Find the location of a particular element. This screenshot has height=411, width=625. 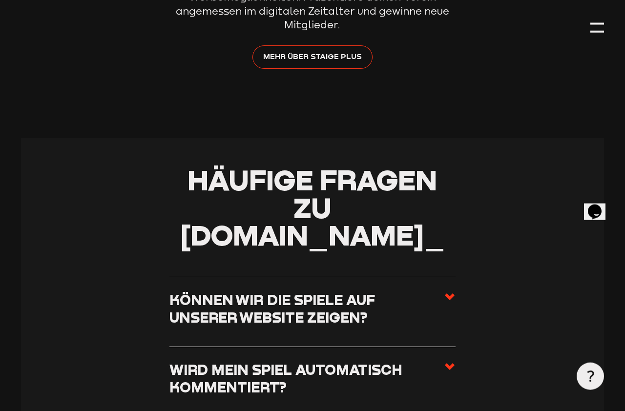

h3: Wird mein Spiel automatisch kommentiert? is located at coordinates (307, 378).